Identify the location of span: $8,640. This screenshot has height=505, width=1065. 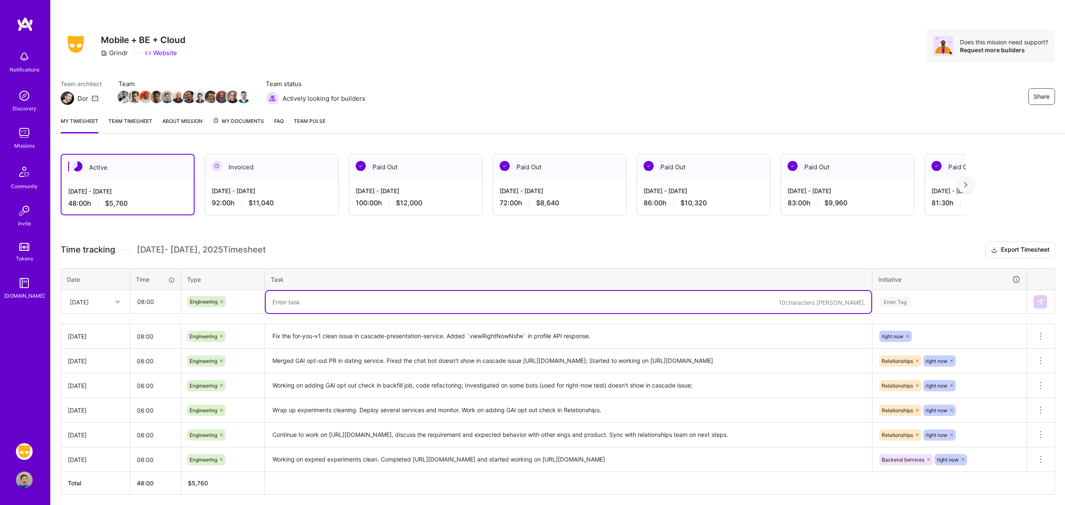
(547, 203).